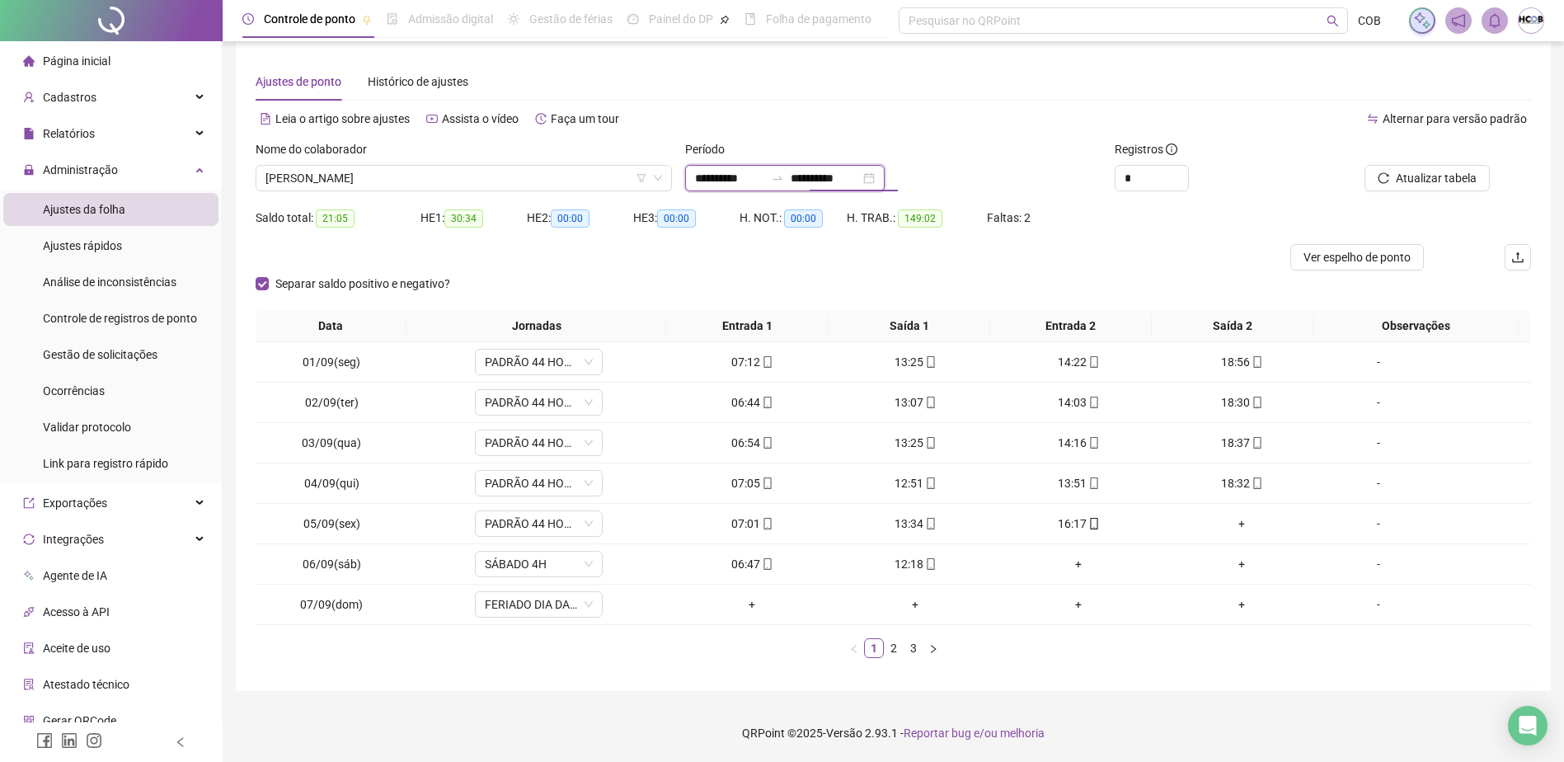  I want to click on li: Próxima página, so click(933, 648).